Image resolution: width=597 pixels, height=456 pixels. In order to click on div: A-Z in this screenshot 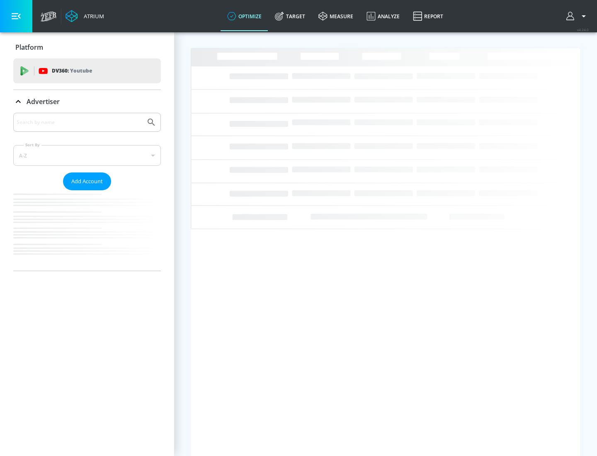, I will do `click(87, 155)`.